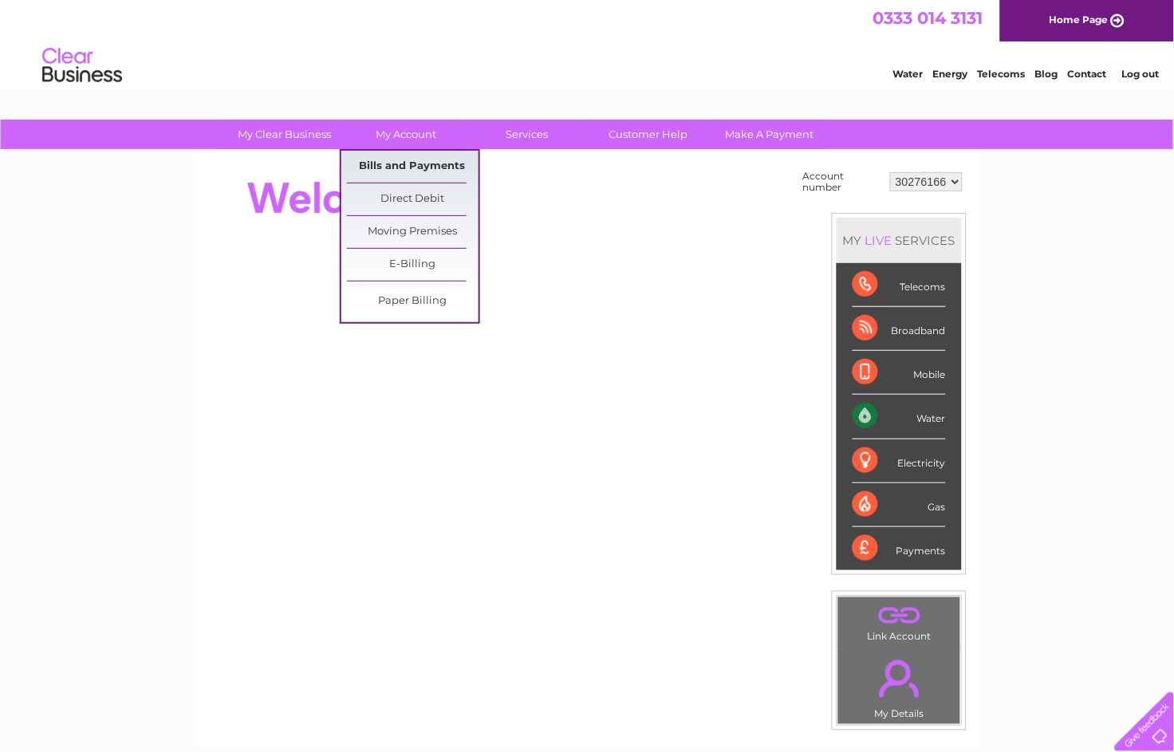  Describe the element at coordinates (879, 240) in the screenshot. I see `div: LIVE` at that location.